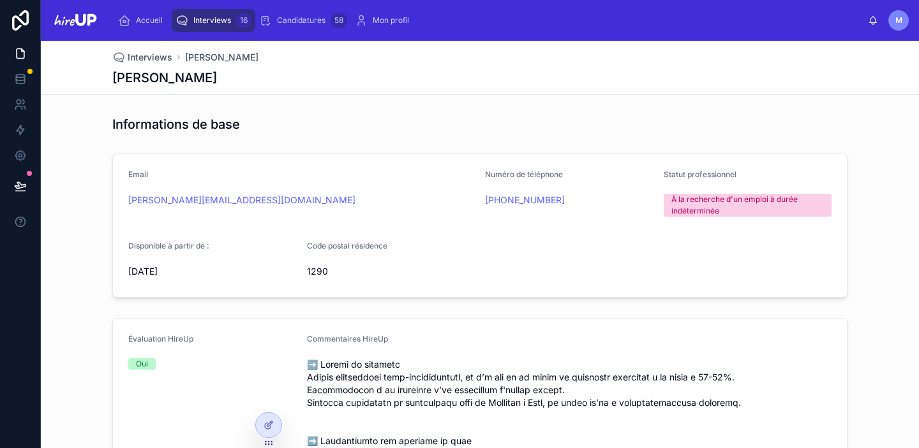 The height and width of the screenshot is (448, 919). What do you see at coordinates (161, 339) in the screenshot?
I see `span: Évaluation HireUp` at bounding box center [161, 339].